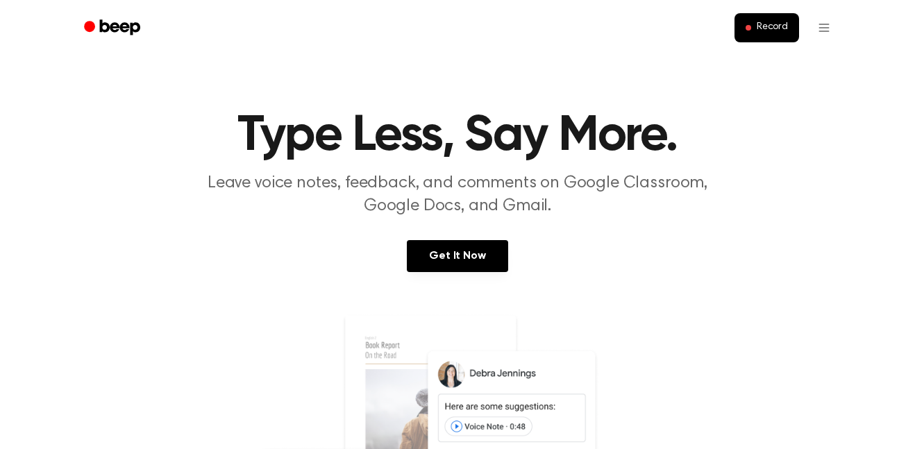  What do you see at coordinates (457, 195) in the screenshot?
I see `p: Leave voice notes, feedback, and comments on Google Classroom, Google Docs, and Gmail.` at bounding box center [457, 195].